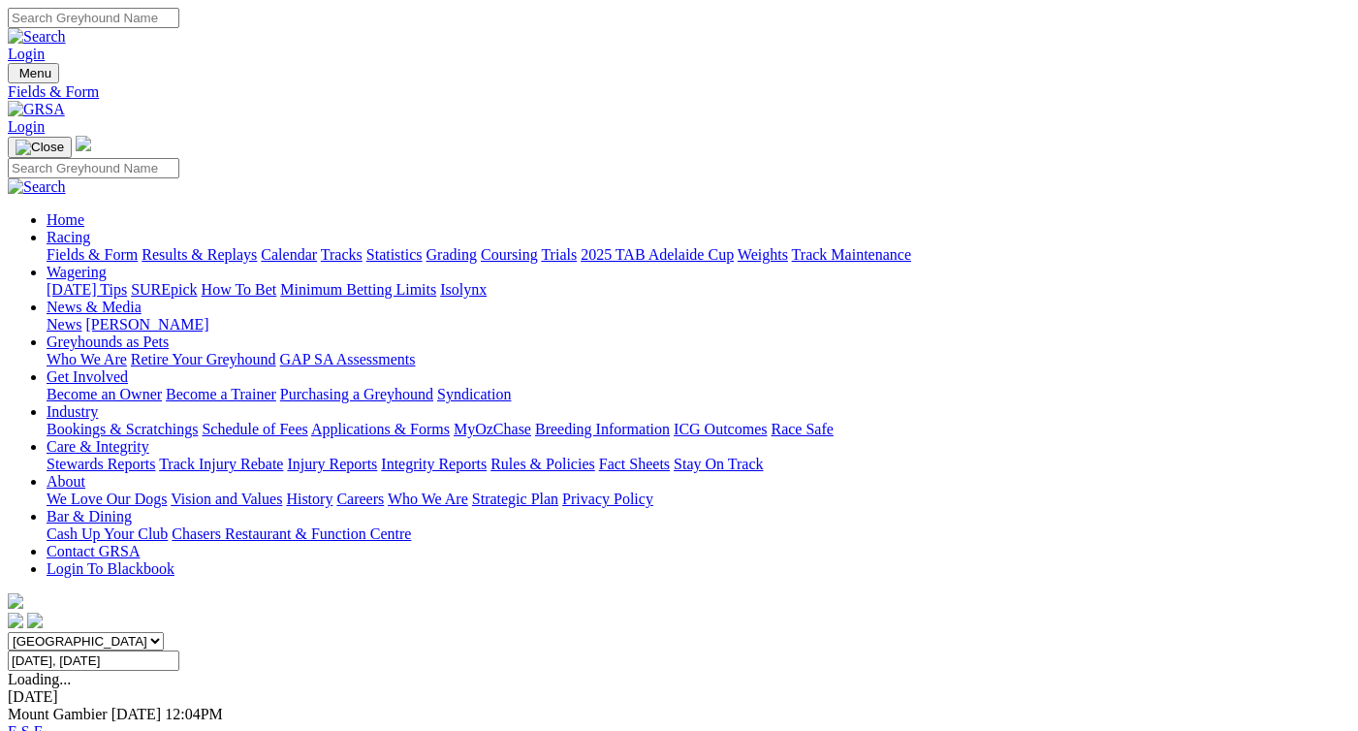  I want to click on a: Become an Owner, so click(104, 394).